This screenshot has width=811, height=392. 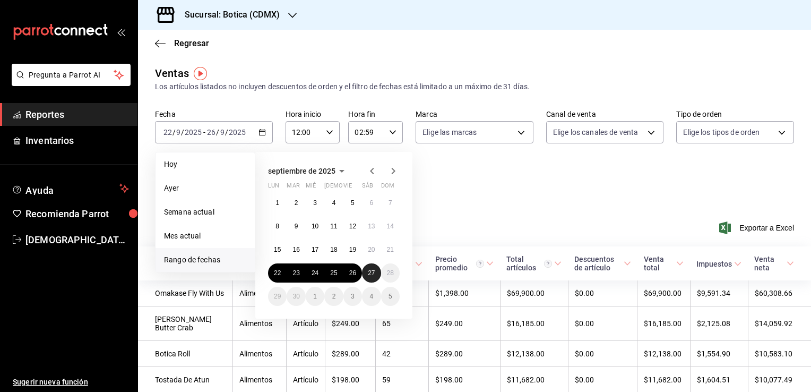 I want to click on button: 22 de septiembre de 2025, so click(x=277, y=273).